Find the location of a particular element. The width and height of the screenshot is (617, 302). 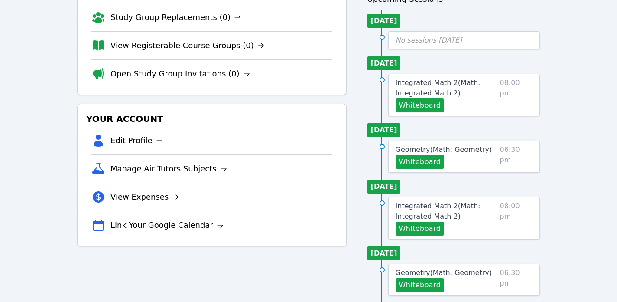

a: Study Group Replacements (0) is located at coordinates (175, 17).